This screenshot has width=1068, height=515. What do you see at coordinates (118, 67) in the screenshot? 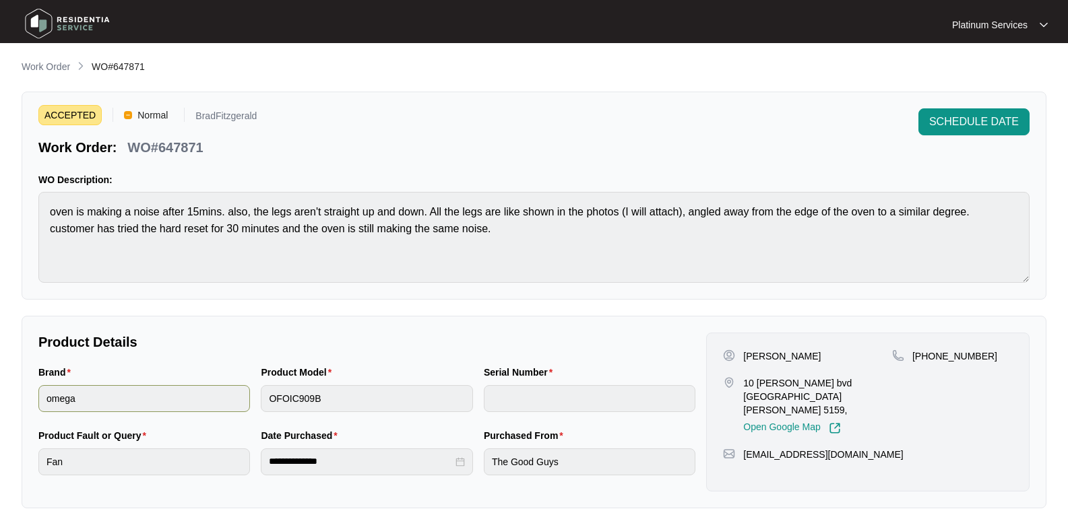
I see `span: WO#647871` at bounding box center [118, 67].